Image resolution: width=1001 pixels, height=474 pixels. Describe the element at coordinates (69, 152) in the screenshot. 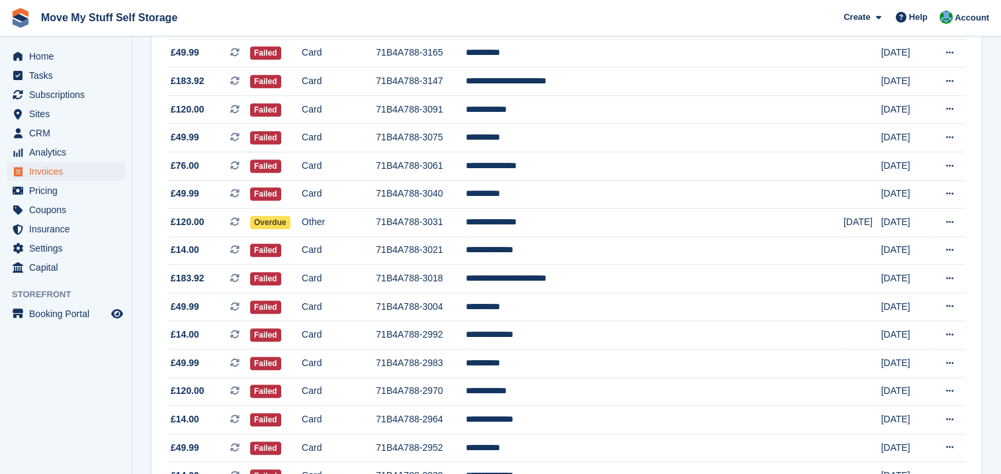

I see `span: Analytics` at that location.